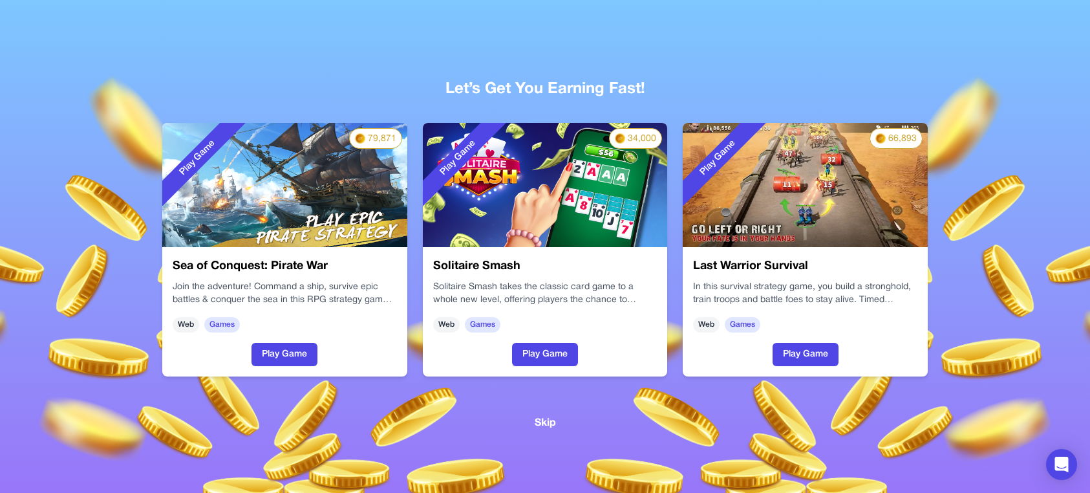 The image size is (1090, 493). Describe the element at coordinates (903, 139) in the screenshot. I see `span: 66,893` at that location.